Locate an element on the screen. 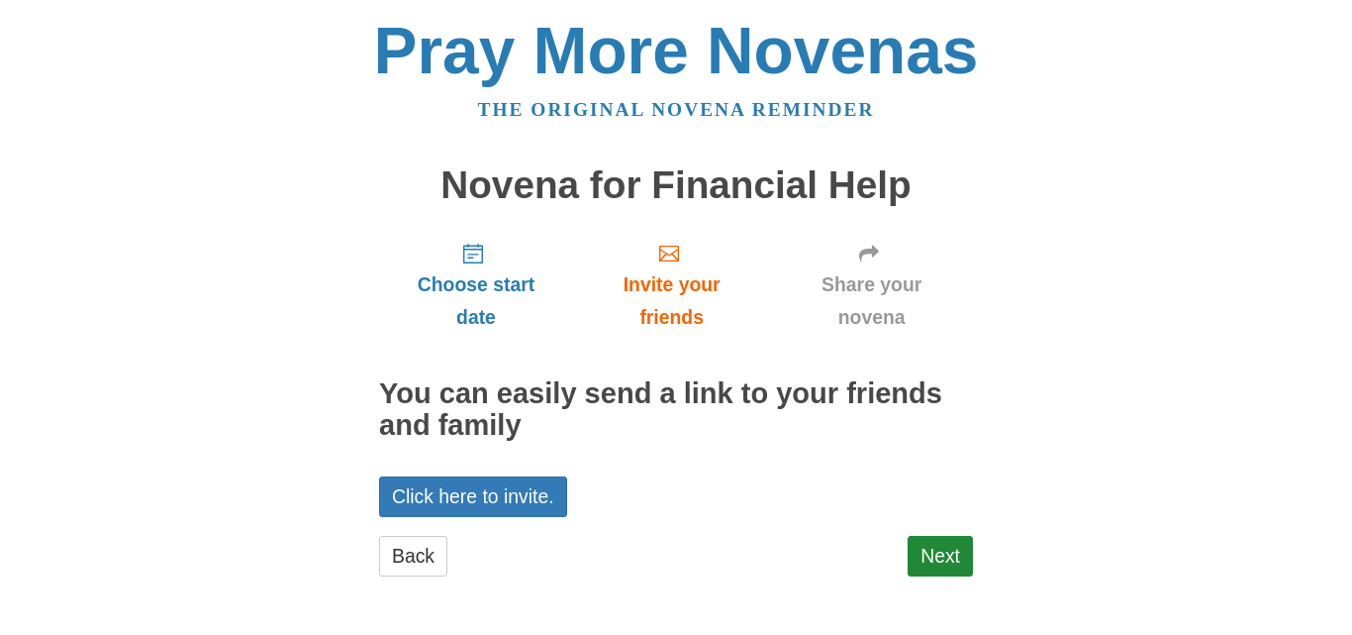 The width and height of the screenshot is (1352, 635). a: Share your novena is located at coordinates (871, 284).